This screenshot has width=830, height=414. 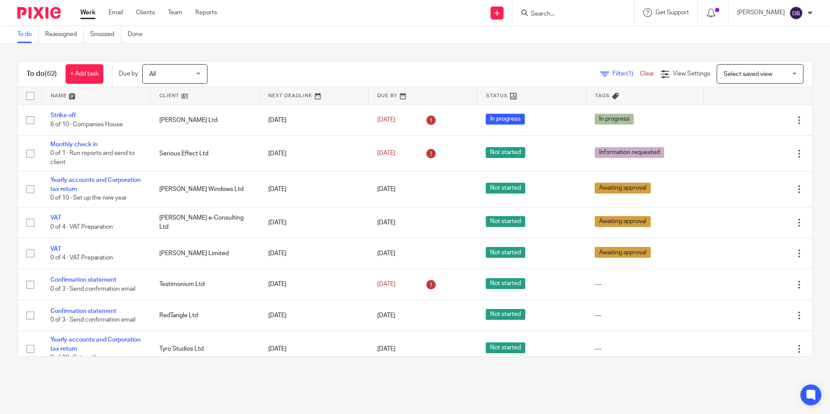 What do you see at coordinates (115, 13) in the screenshot?
I see `a: Email` at bounding box center [115, 13].